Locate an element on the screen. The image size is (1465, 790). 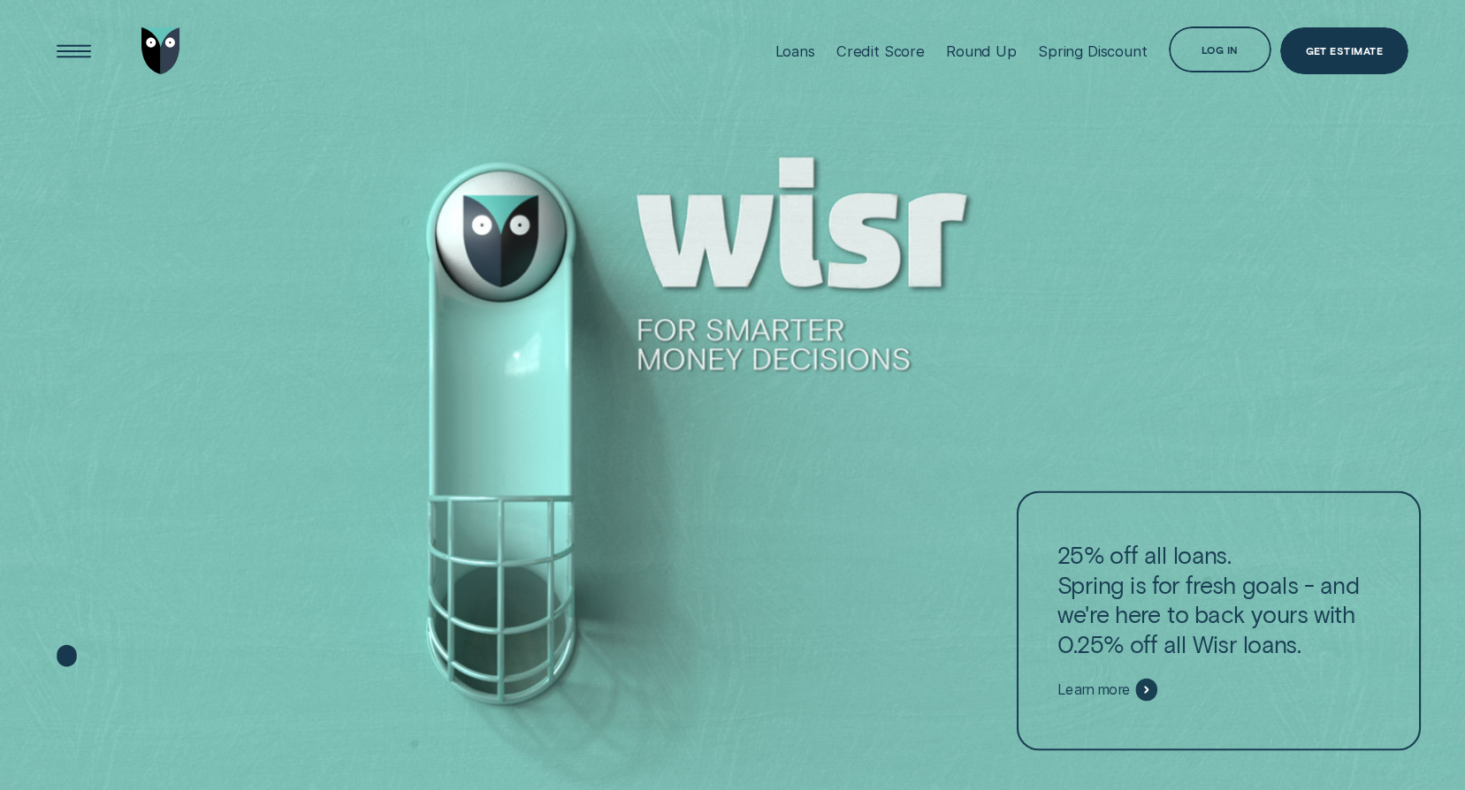
a: 25% off all loans.Spring is for fresh goals - and we're here to back yours with 0.25% off all Wis... is located at coordinates (1217, 620).